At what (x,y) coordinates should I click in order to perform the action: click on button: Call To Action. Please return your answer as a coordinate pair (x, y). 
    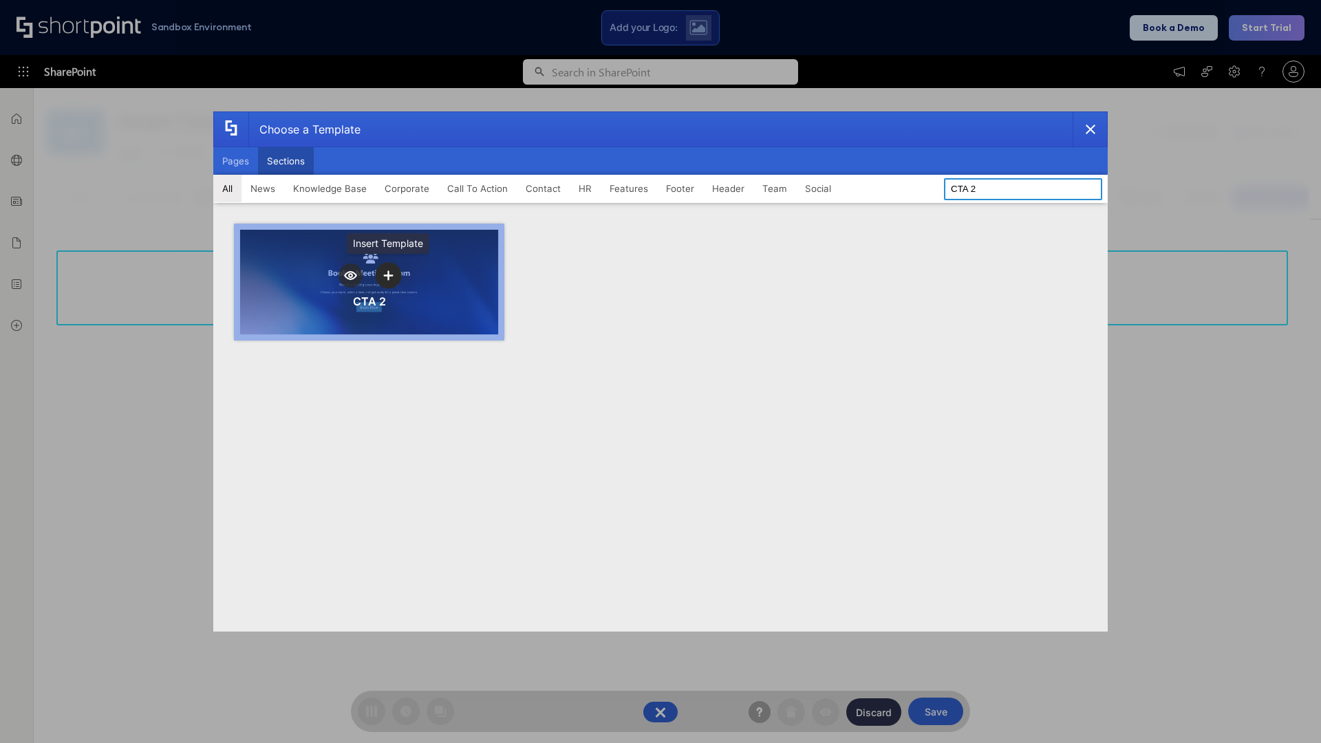
    Looking at the image, I should click on (477, 189).